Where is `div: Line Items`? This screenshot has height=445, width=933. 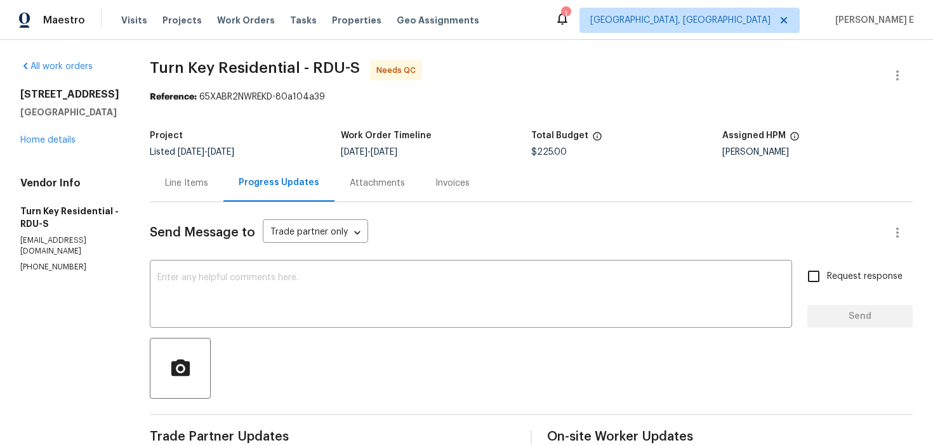 div: Line Items is located at coordinates (187, 183).